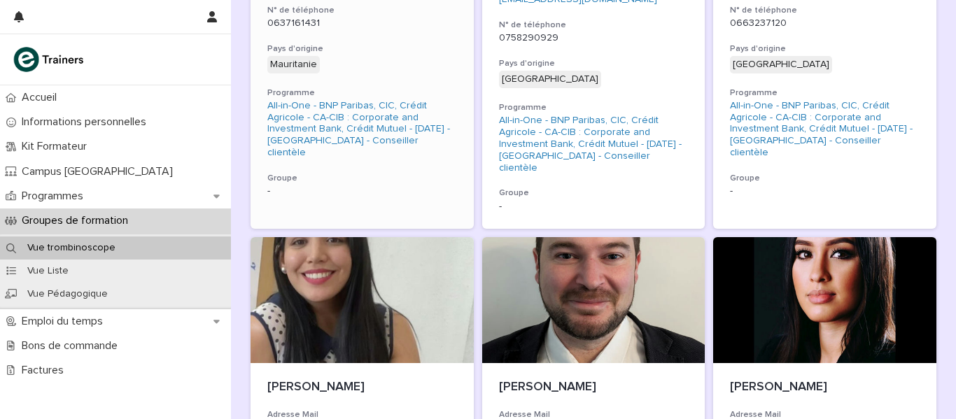 The image size is (956, 419). Describe the element at coordinates (45, 370) in the screenshot. I see `p: Factures` at that location.